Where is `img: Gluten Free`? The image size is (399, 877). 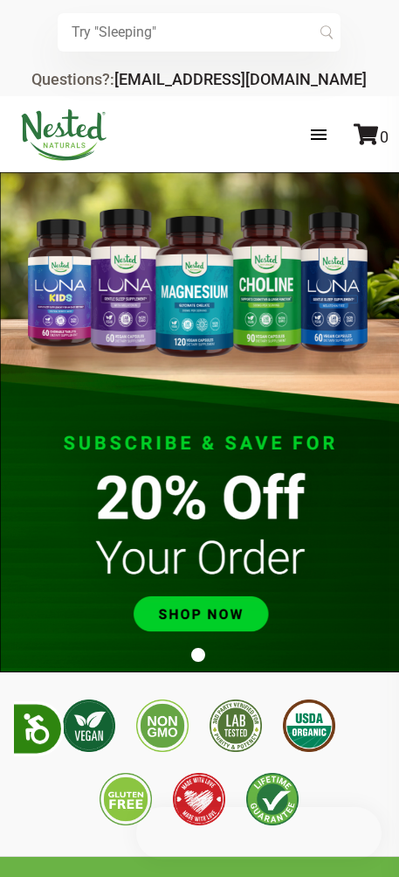 img: Gluten Free is located at coordinates (126, 799).